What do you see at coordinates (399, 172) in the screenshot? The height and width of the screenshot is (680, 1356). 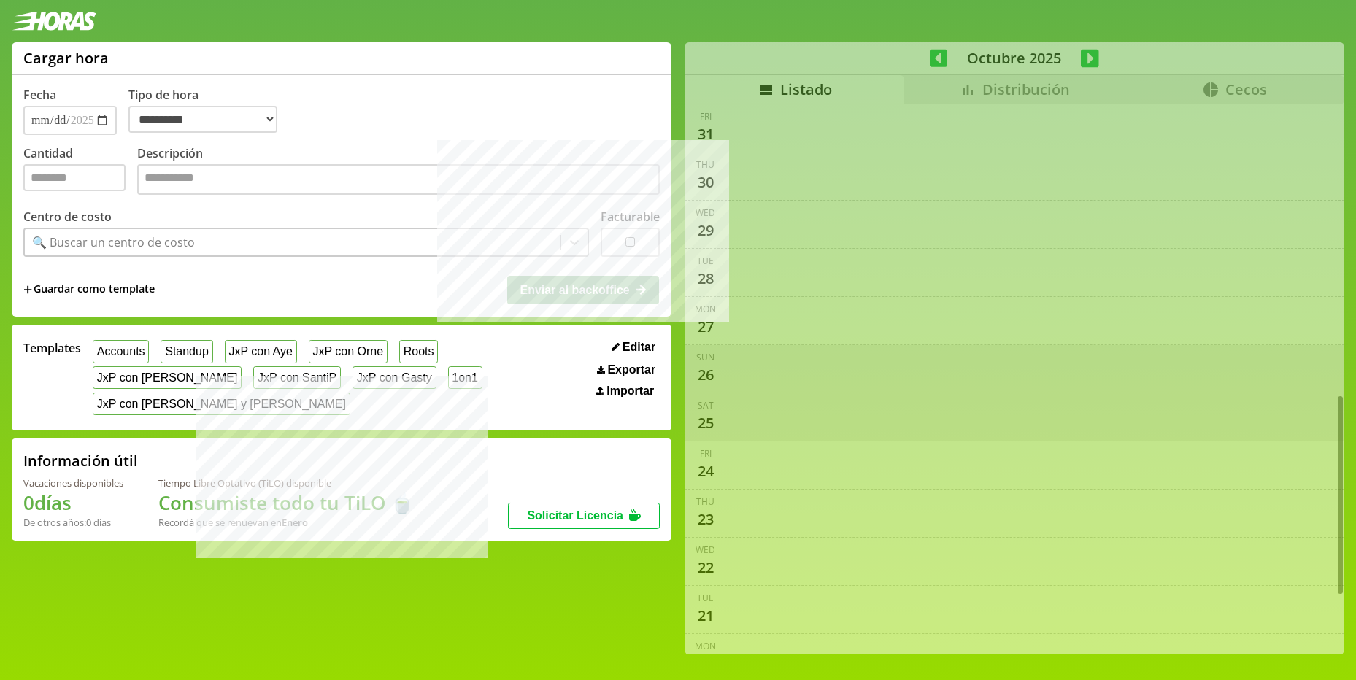 I see `label: Descripción` at bounding box center [399, 172].